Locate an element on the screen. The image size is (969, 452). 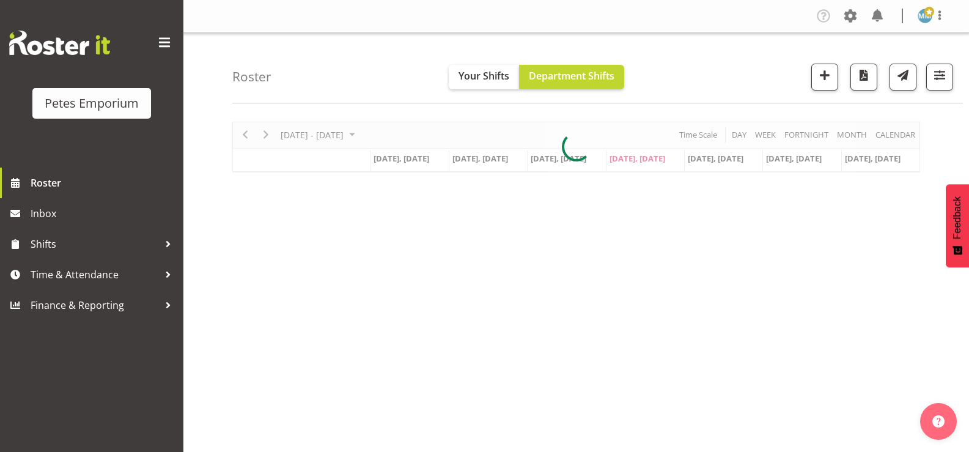
h4: Roster is located at coordinates (252, 76).